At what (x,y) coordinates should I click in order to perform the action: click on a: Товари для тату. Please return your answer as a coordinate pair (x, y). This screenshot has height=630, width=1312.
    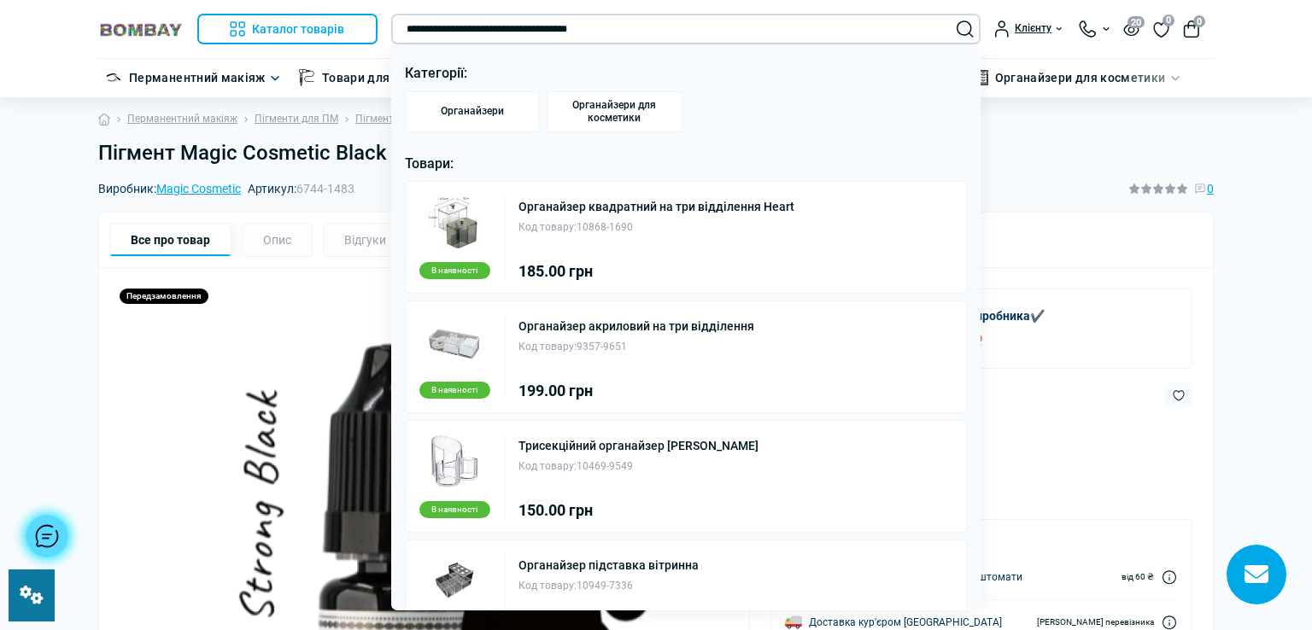
    Looking at the image, I should click on (370, 78).